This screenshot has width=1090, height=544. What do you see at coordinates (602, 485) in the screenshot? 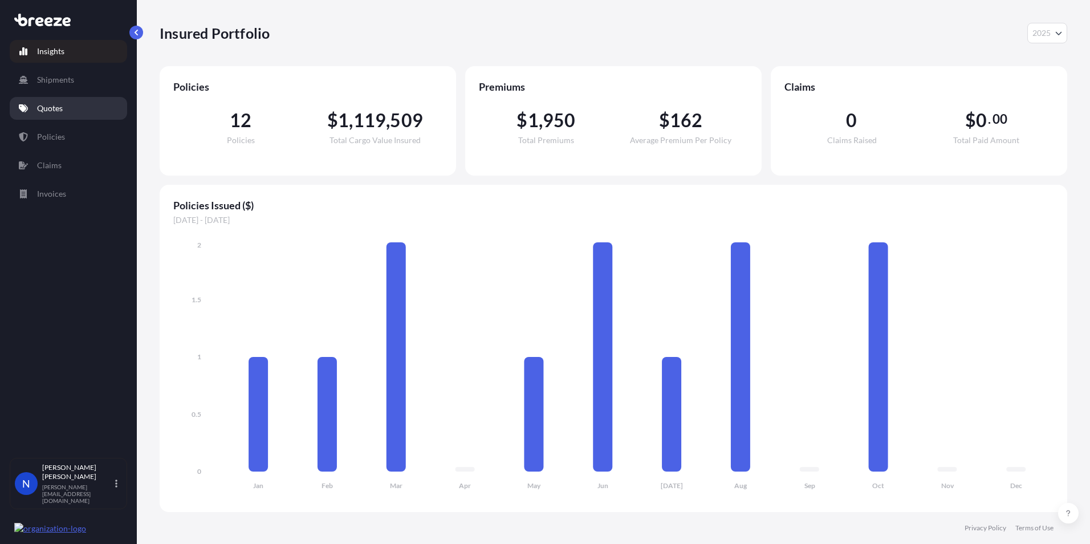
I see `tspan: Jun` at bounding box center [602, 485].